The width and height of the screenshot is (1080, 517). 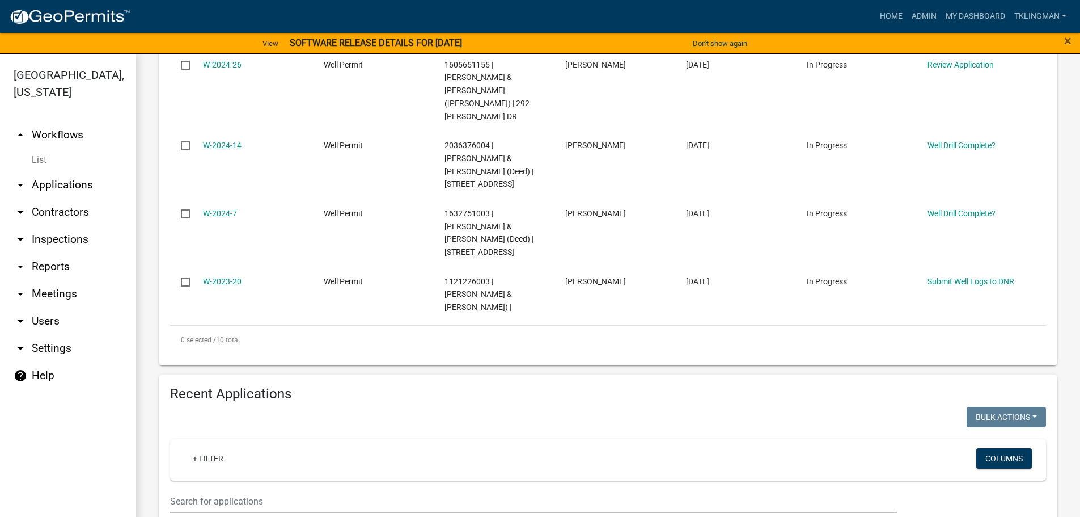 I want to click on button: Columns, so click(x=1004, y=458).